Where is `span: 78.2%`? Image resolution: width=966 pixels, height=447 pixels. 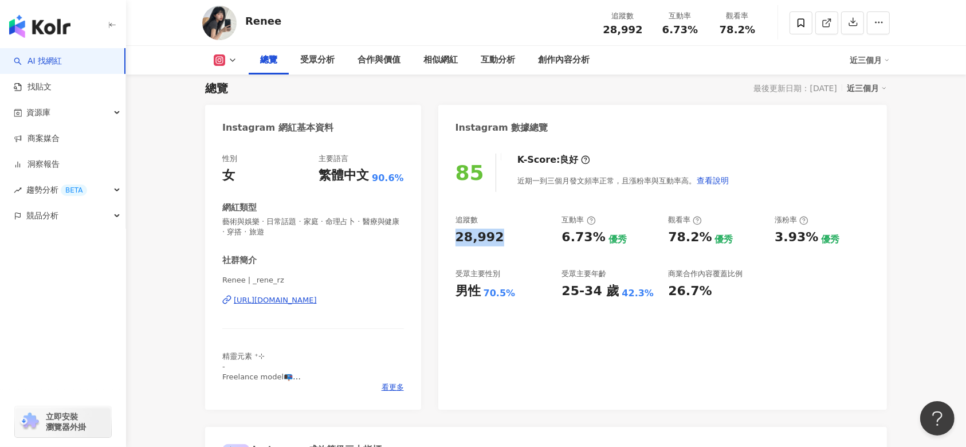 span: 78.2% is located at coordinates (737, 30).